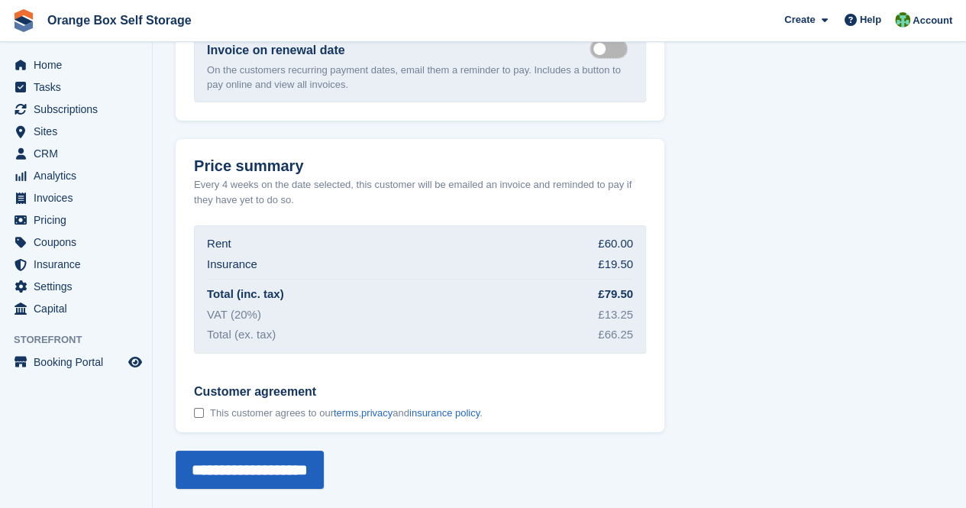  Describe the element at coordinates (276, 50) in the screenshot. I see `label: Invoice on renewal date` at that location.